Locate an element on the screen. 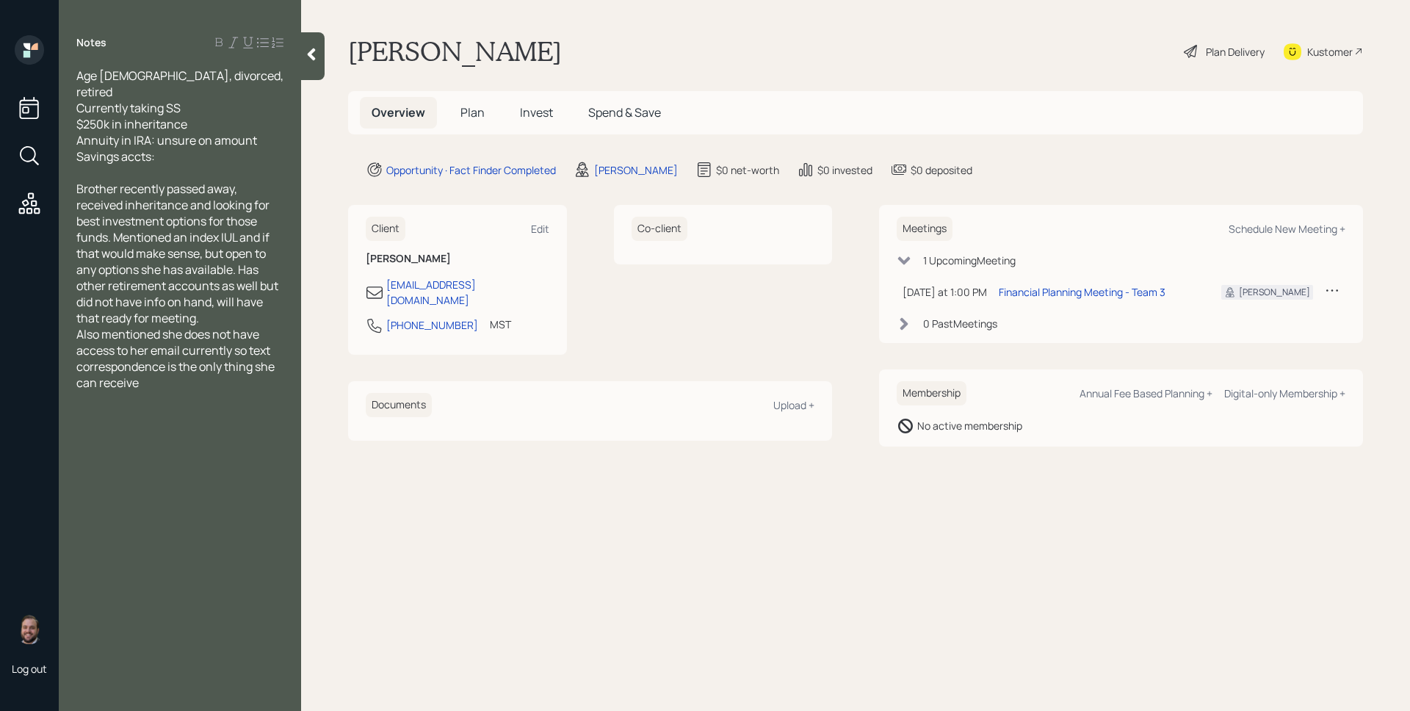  span: Spend & Save is located at coordinates (624, 112).